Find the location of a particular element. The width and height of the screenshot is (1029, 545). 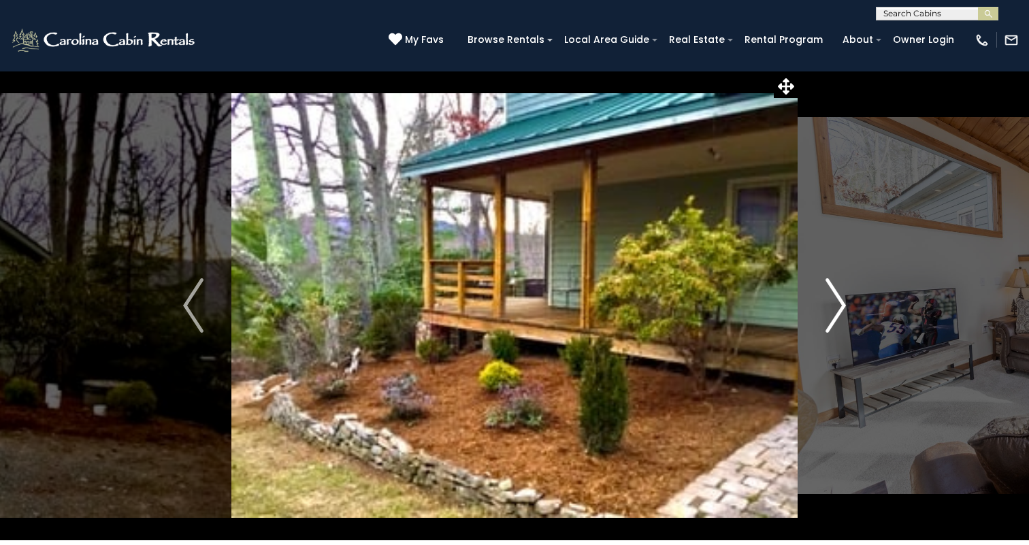

a: About is located at coordinates (857, 39).